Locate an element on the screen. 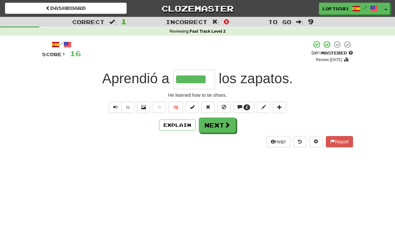 This screenshot has width=395, height=251. button: Edit sentence (alt+d) is located at coordinates (263, 107).